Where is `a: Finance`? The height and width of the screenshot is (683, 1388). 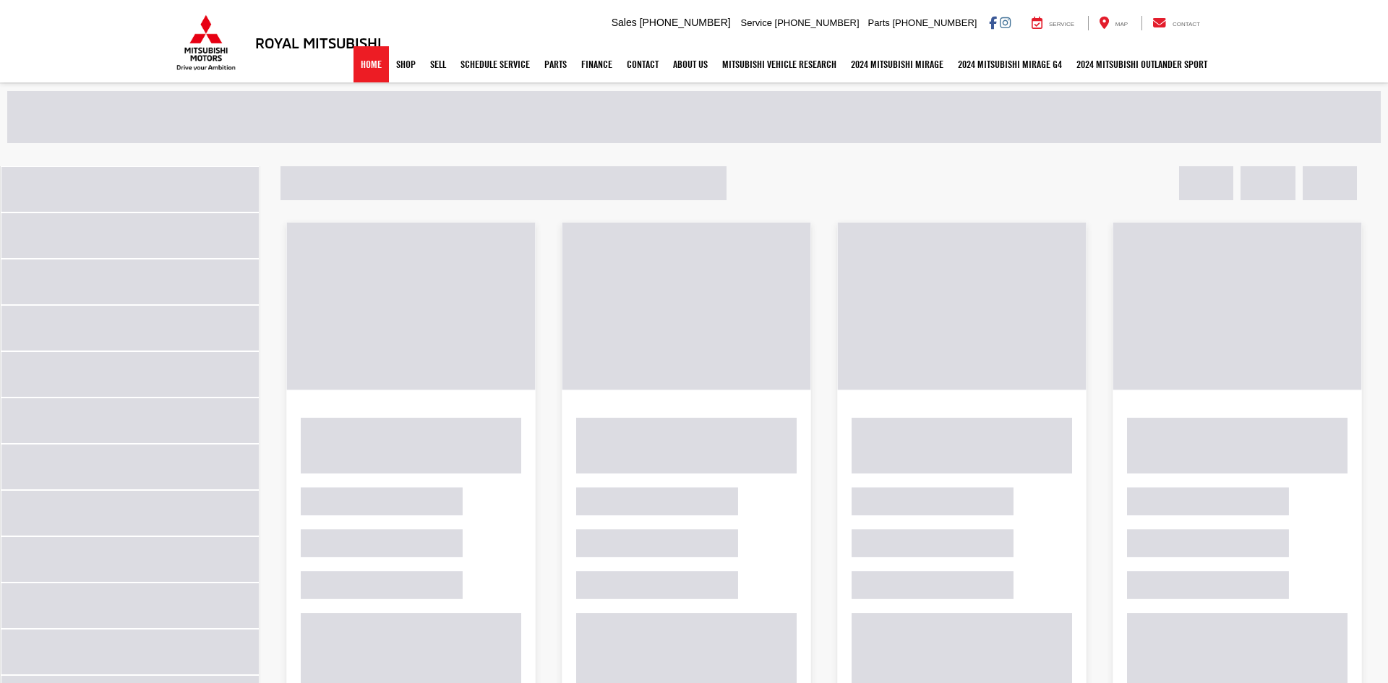 a: Finance is located at coordinates (597, 64).